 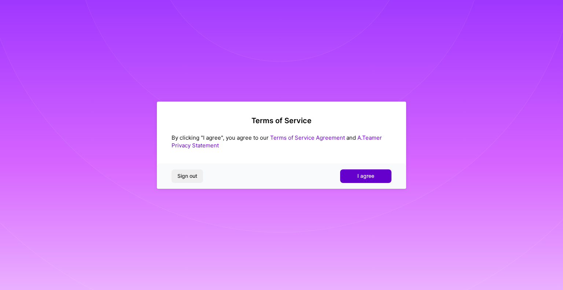 What do you see at coordinates (366, 176) in the screenshot?
I see `span: I agree` at bounding box center [366, 176].